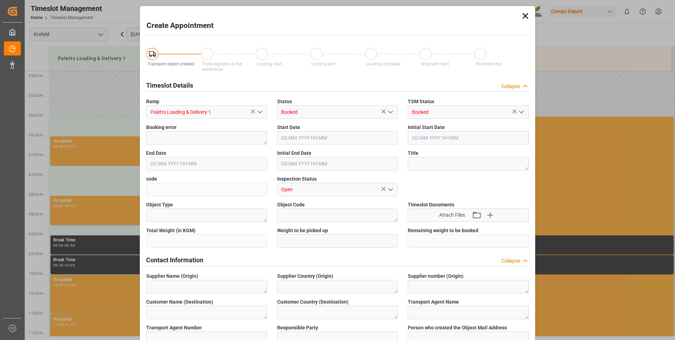 The width and height of the screenshot is (675, 340). Describe the element at coordinates (431, 205) in the screenshot. I see `span: Timeslot Documents` at that location.